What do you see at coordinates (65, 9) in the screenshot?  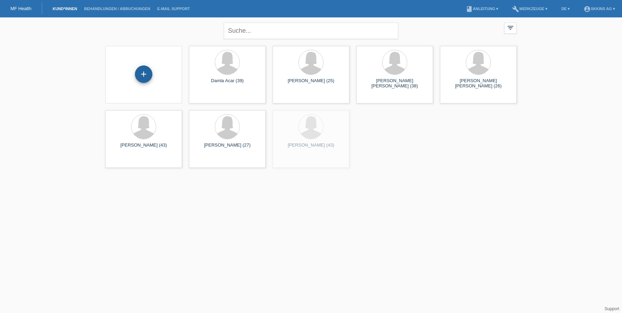 I see `a: Kund*innen` at bounding box center [65, 9].